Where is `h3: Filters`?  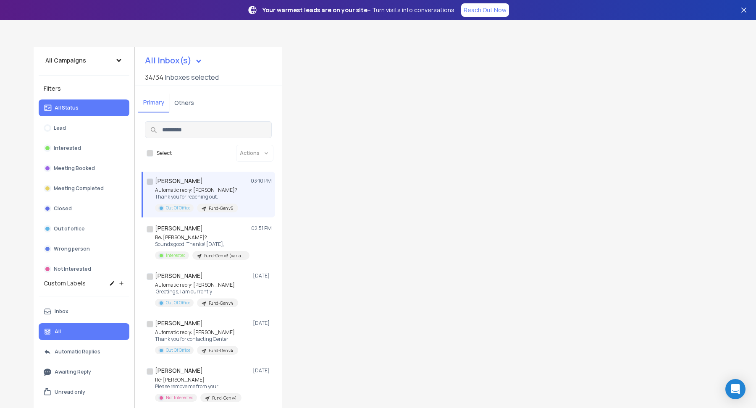 h3: Filters is located at coordinates (84, 89).